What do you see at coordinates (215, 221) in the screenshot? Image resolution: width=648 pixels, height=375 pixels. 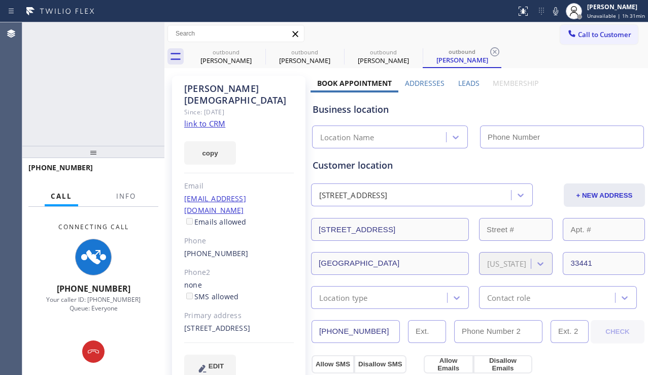 I see `label: Emails allowed` at bounding box center [215, 221].